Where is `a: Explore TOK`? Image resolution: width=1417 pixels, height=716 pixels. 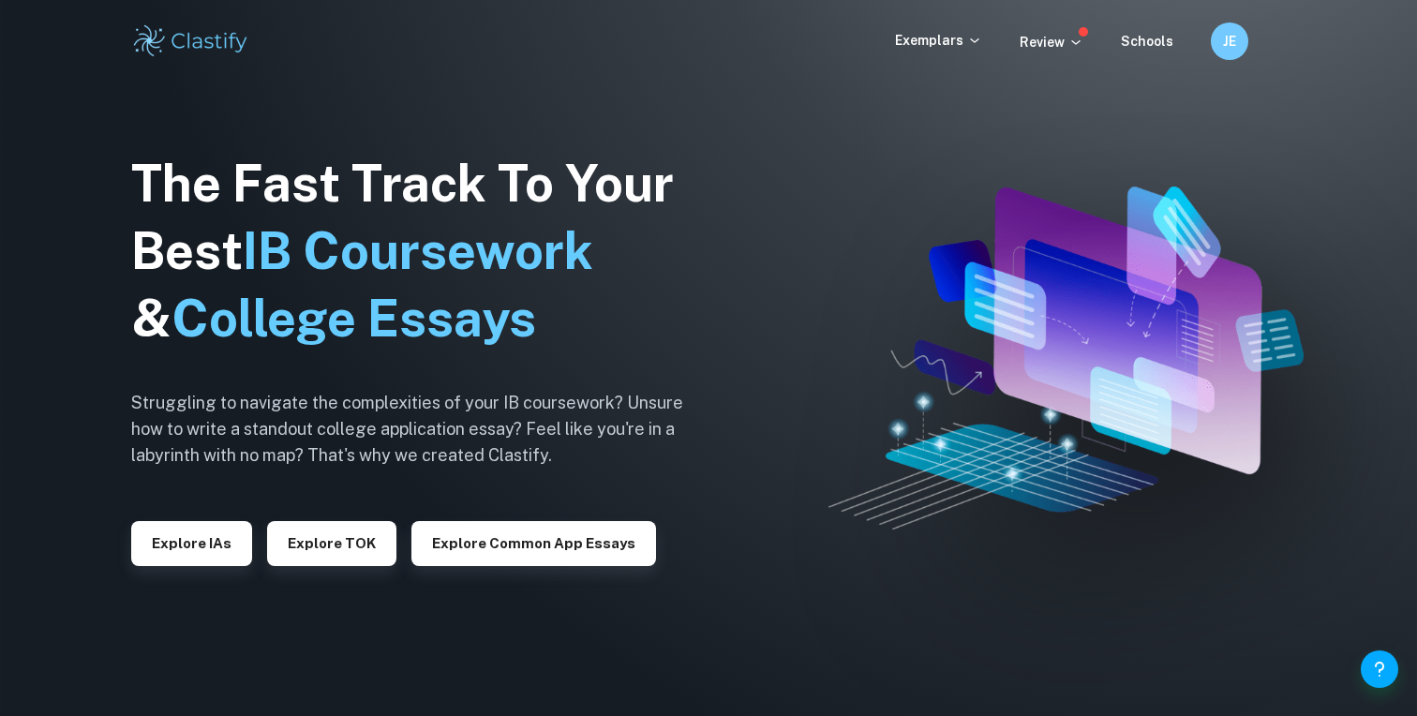
a: Explore TOK is located at coordinates (332, 542).